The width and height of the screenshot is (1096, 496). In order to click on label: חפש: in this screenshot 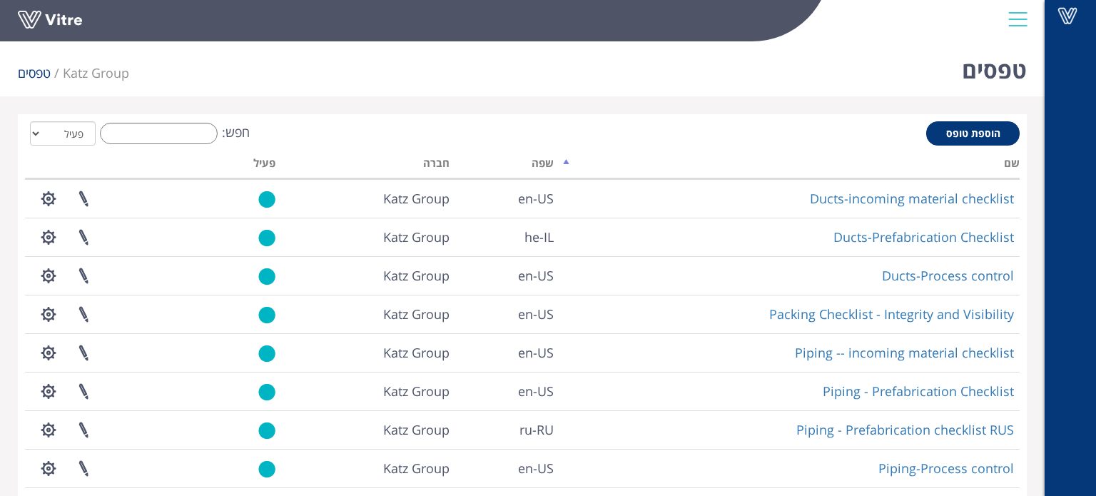, I will do `click(173, 133)`.